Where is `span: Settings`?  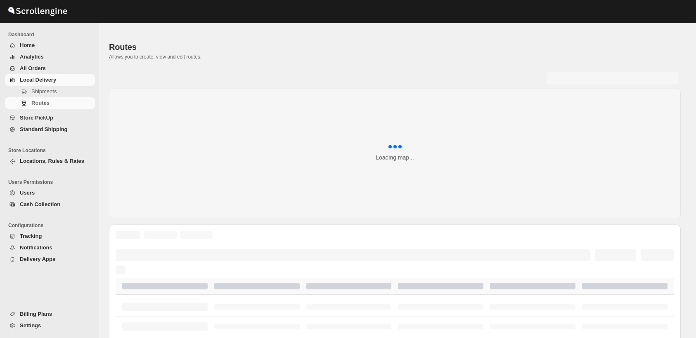 span: Settings is located at coordinates (30, 325).